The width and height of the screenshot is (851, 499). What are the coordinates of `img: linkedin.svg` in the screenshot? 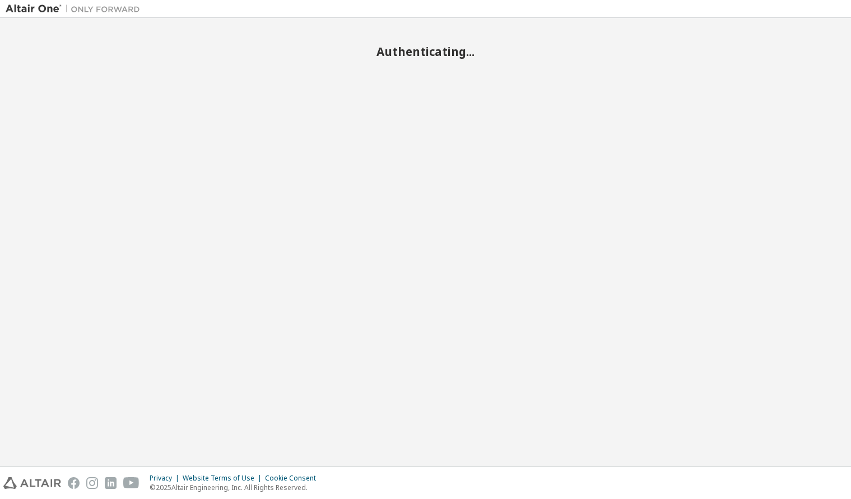 It's located at (110, 483).